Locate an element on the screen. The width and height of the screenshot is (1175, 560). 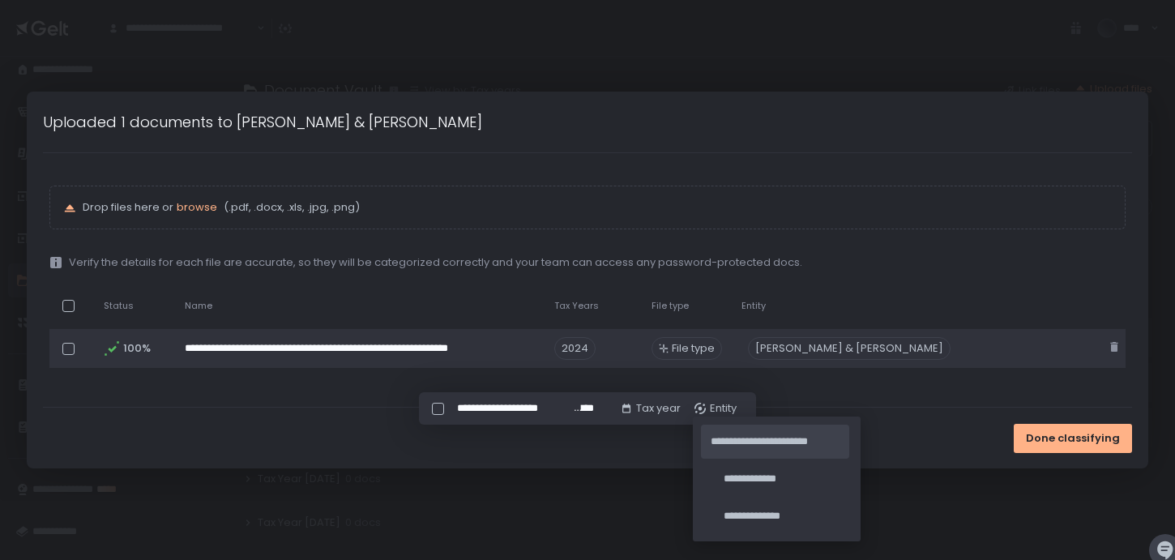
button: Tax year is located at coordinates (650, 409).